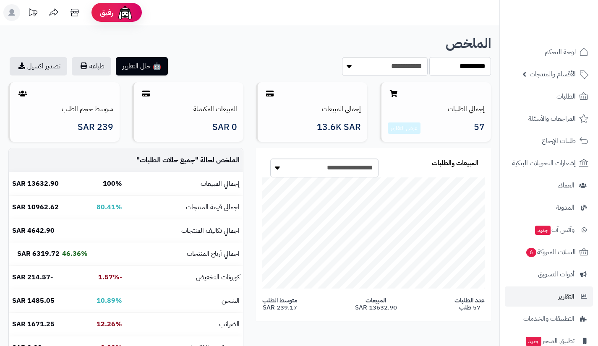 The image size is (598, 346). Describe the element at coordinates (184, 277) in the screenshot. I see `td: كوبونات التخفيض` at that location.